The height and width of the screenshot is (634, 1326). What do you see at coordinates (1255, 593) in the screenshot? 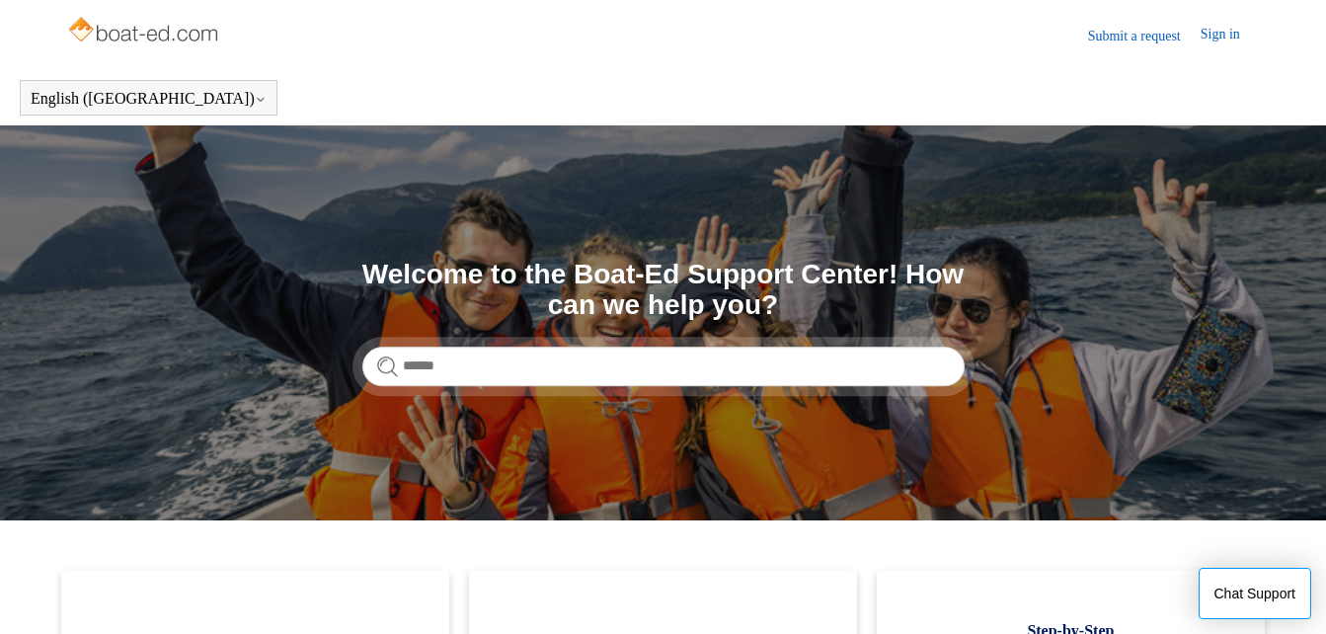
I see `button: Chat Support` at bounding box center [1255, 593].